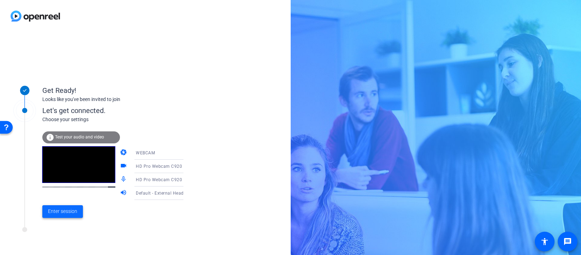 The height and width of the screenshot is (255, 581). Describe the element at coordinates (177, 193) in the screenshot. I see `span: Default - External Headphones (Built-in)` at that location.